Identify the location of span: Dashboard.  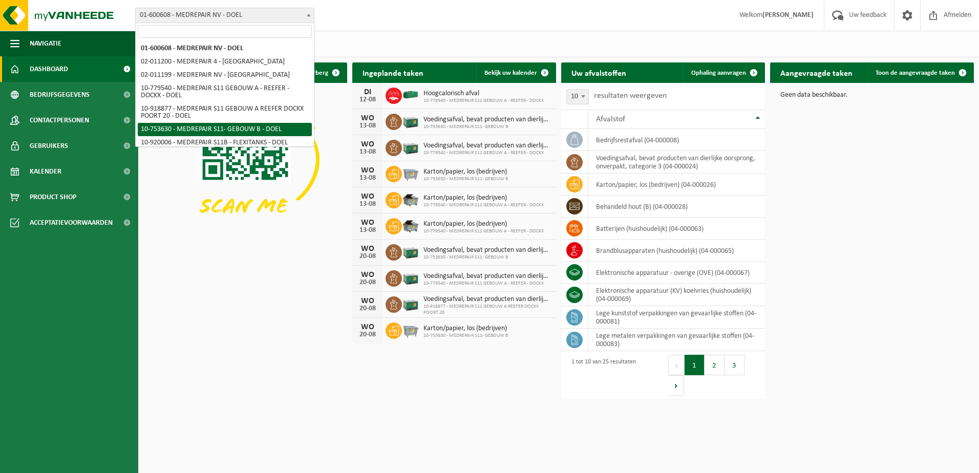
(49, 69).